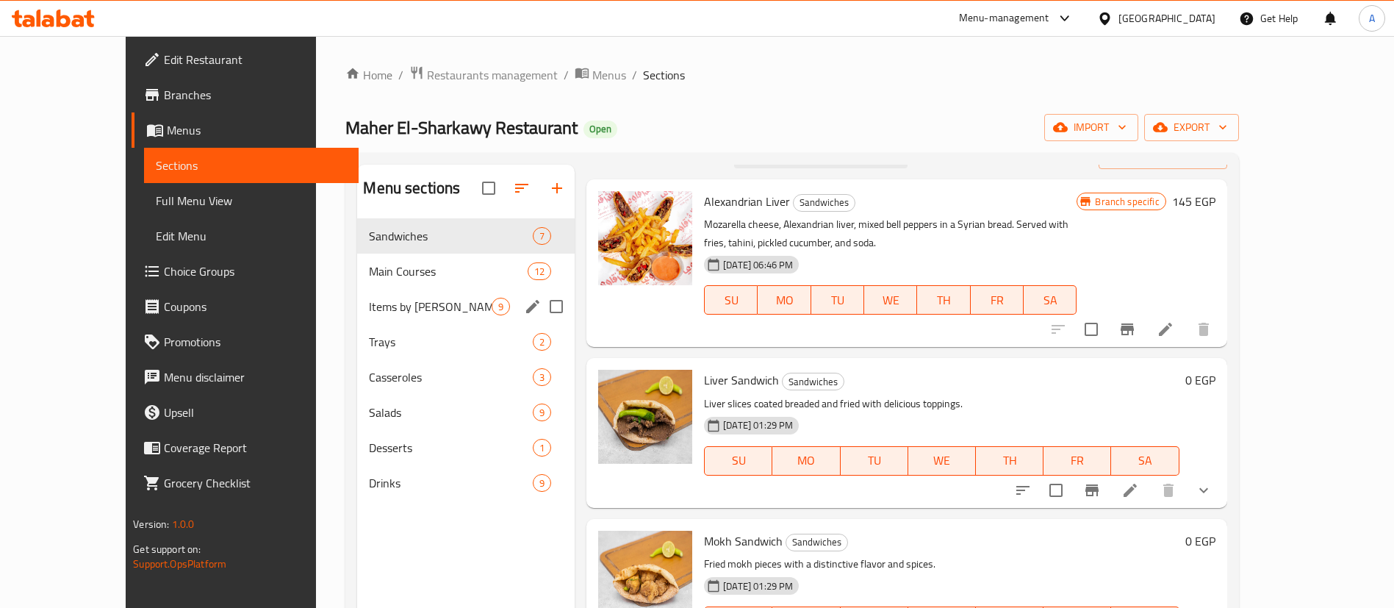 This screenshot has width=1394, height=608. What do you see at coordinates (542, 342) in the screenshot?
I see `span: 2` at bounding box center [542, 342].